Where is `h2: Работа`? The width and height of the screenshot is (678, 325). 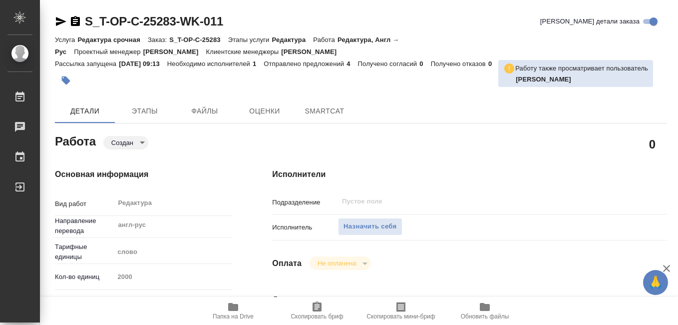 h2: Работа is located at coordinates (75, 140).